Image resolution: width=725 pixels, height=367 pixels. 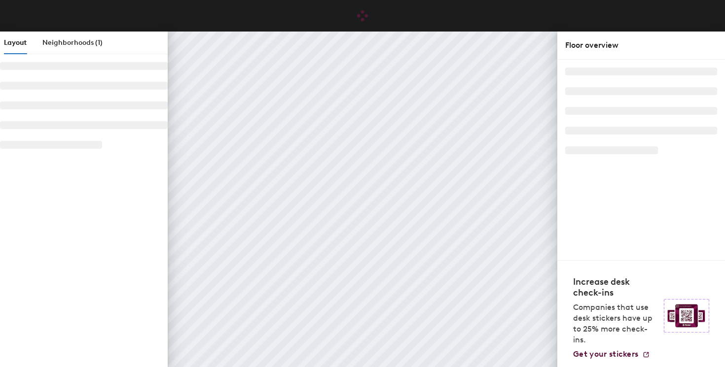 I want to click on span: Layout, so click(x=15, y=42).